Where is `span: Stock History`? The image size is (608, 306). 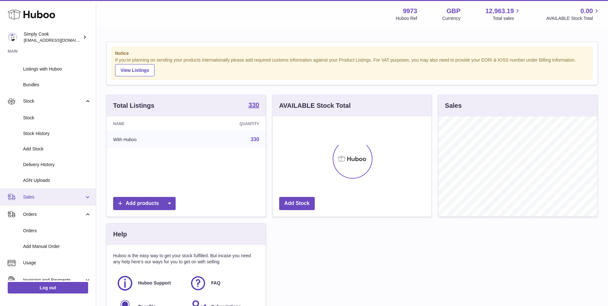 span: Stock History is located at coordinates (57, 133).